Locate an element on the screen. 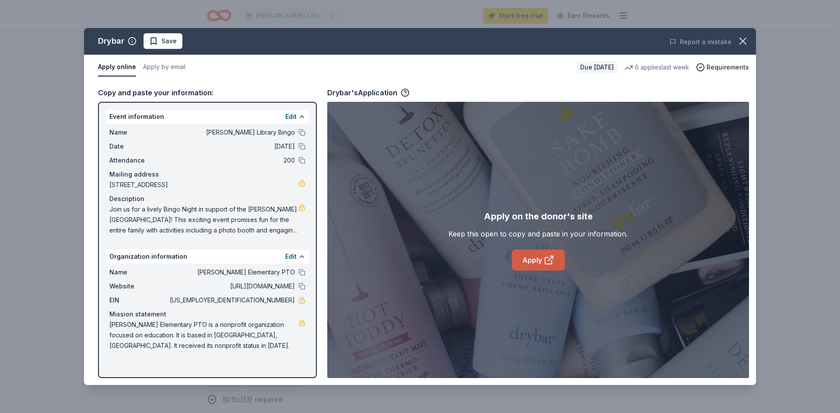 The image size is (840, 413). div: Drybar's Application is located at coordinates (368, 93).